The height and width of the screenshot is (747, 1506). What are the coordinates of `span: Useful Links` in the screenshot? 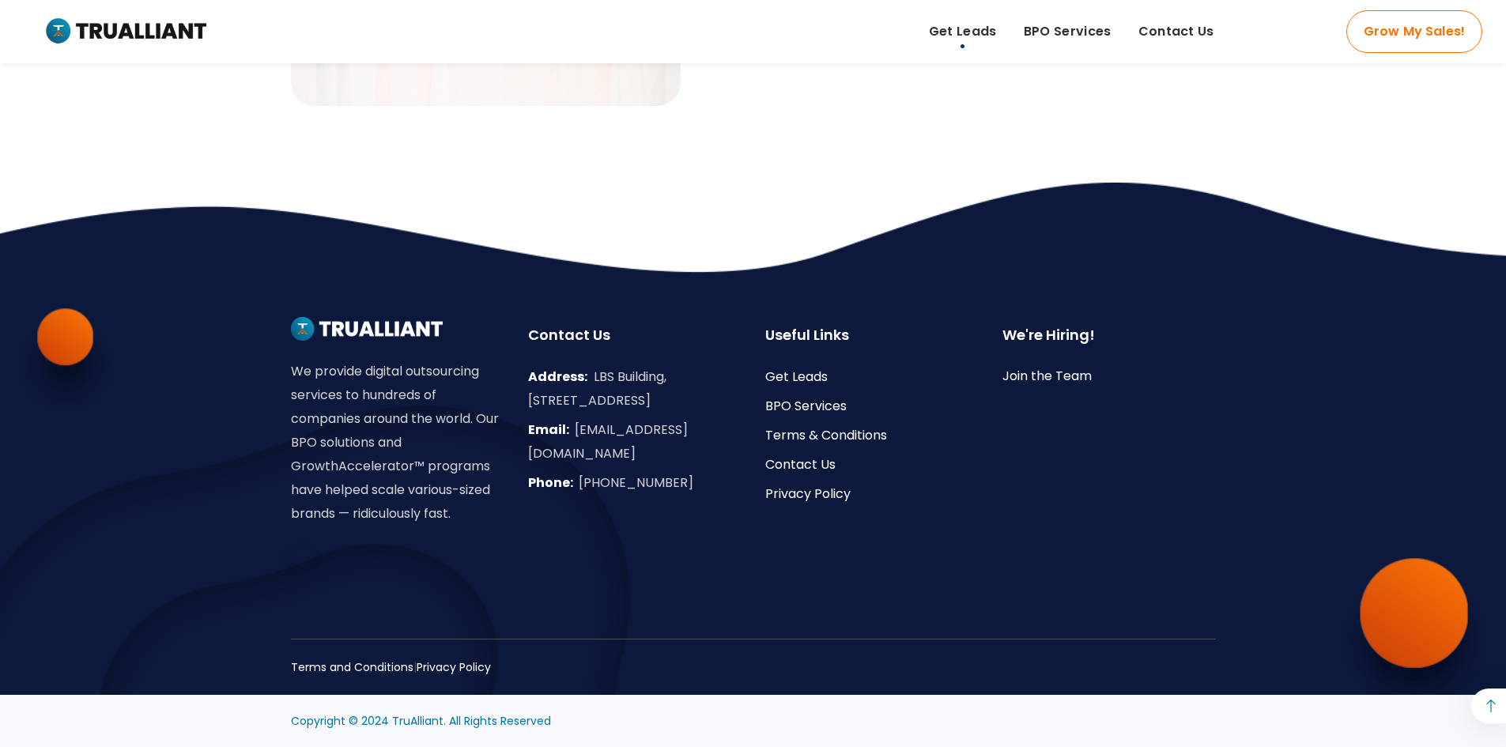 It's located at (807, 334).